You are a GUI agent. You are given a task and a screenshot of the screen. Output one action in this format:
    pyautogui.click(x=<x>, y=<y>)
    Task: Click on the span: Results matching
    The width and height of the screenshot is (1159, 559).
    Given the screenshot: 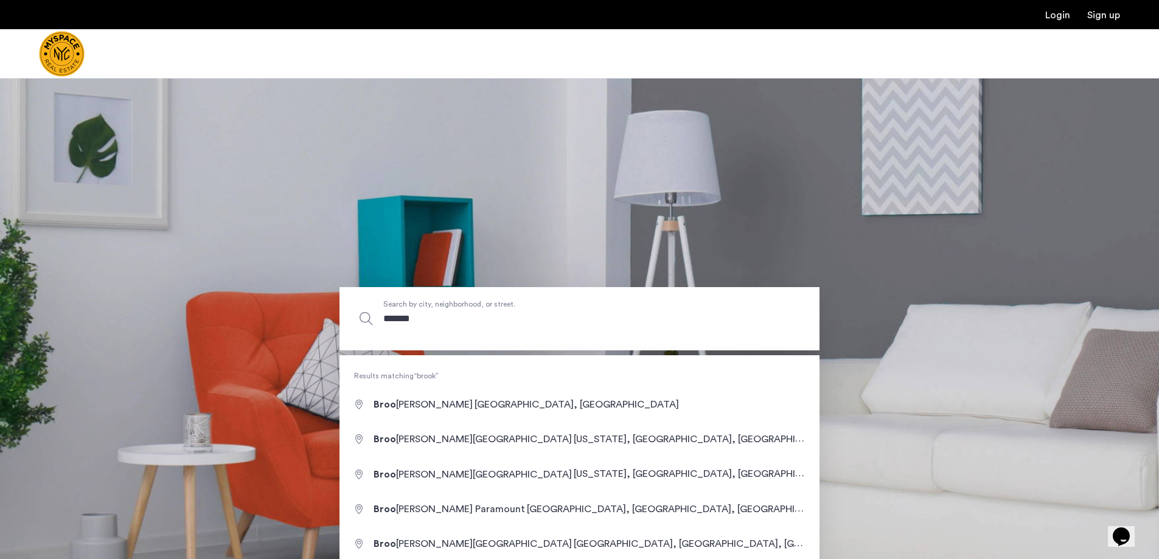 What is the action you would take?
    pyautogui.click(x=579, y=376)
    